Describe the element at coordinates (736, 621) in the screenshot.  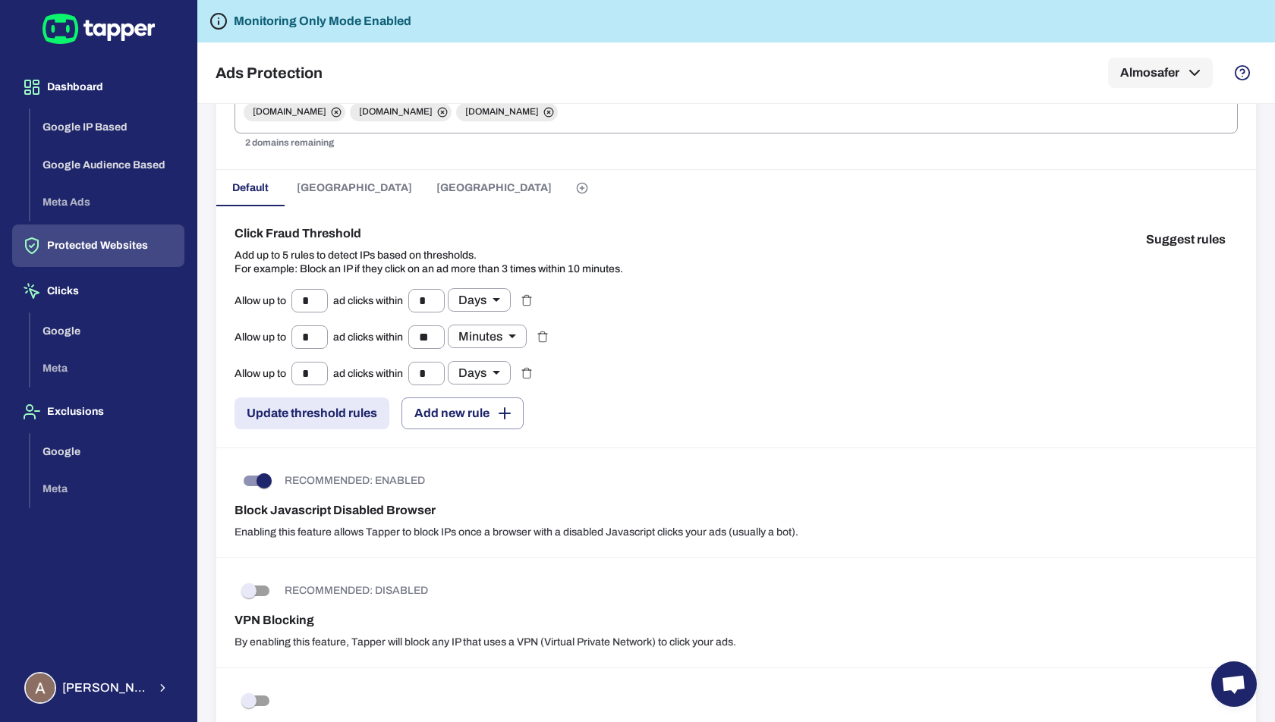
I see `h6: VPN Blocking` at that location.